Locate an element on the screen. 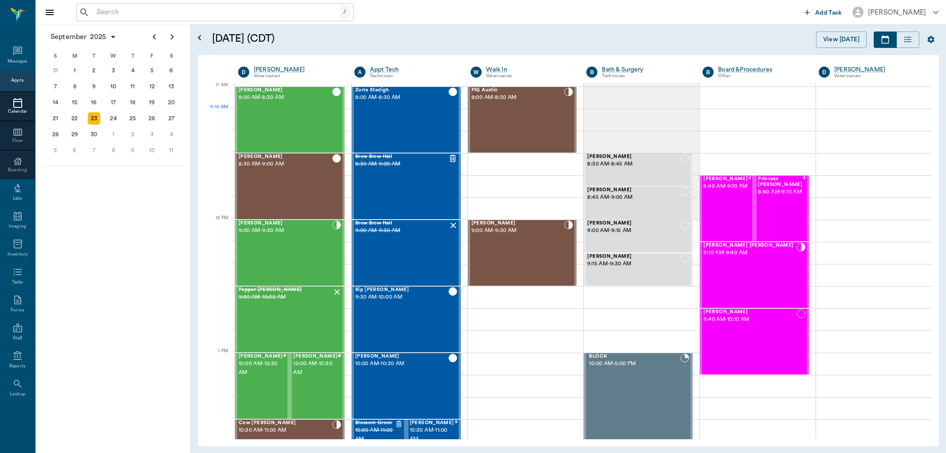 This screenshot has height=453, width=946. div: Monday, October 6, 2025 is located at coordinates (75, 150).